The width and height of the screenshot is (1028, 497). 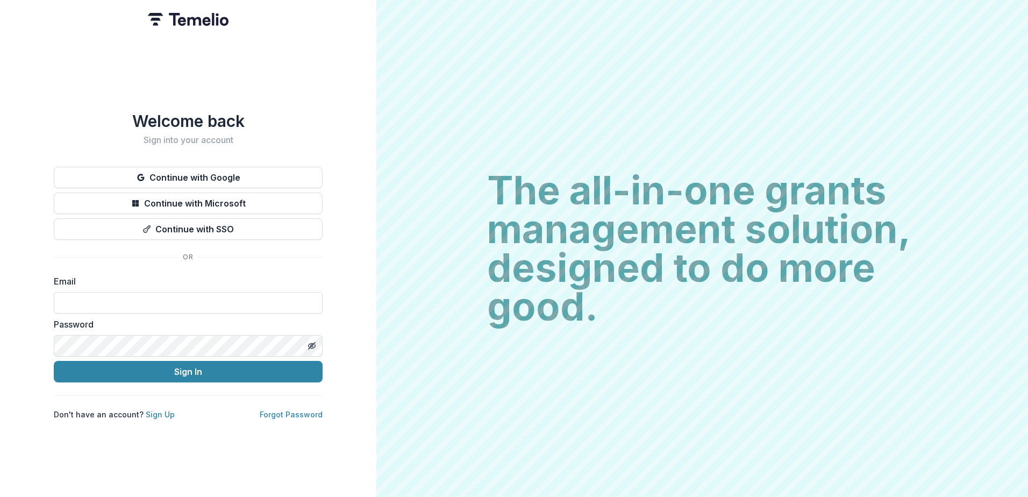 I want to click on label: Password, so click(x=185, y=324).